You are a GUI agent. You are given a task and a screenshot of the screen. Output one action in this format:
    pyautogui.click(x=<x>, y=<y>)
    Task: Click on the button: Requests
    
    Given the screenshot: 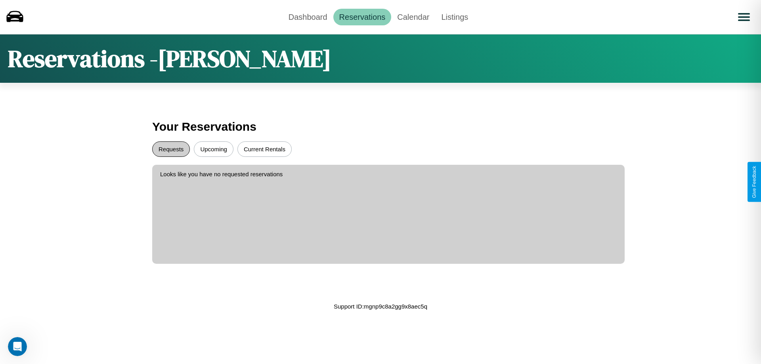 What is the action you would take?
    pyautogui.click(x=171, y=149)
    